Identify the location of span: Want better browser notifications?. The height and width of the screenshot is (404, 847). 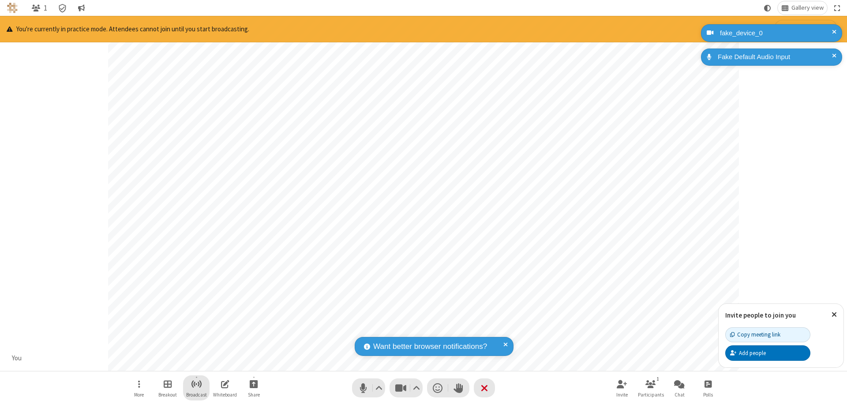
(430, 347).